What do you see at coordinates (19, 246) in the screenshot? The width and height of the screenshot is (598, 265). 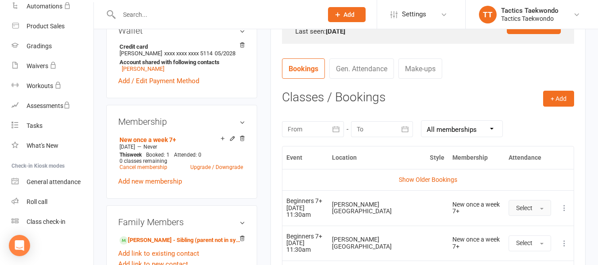 I see `div: Open Intercom Messenger` at bounding box center [19, 246].